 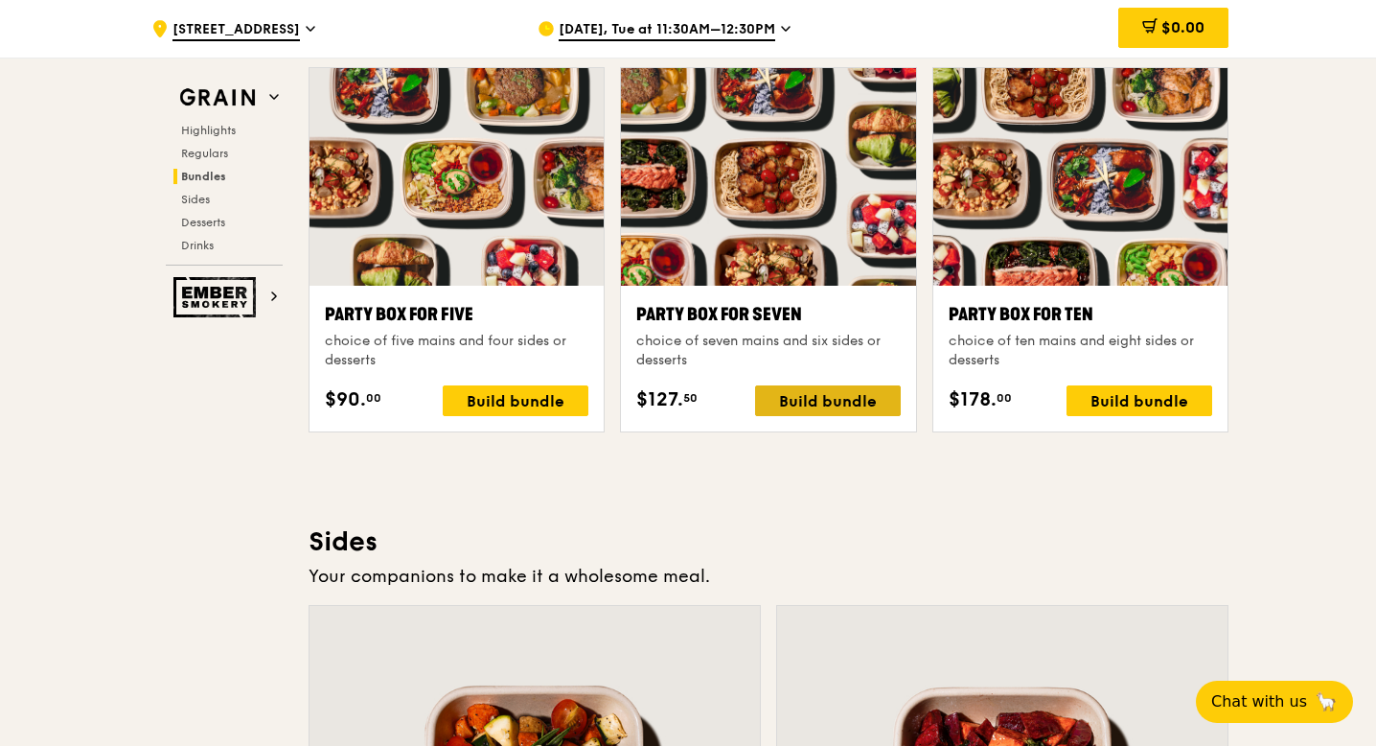 What do you see at coordinates (1080, 314) in the screenshot?
I see `div: Party Box for Ten` at bounding box center [1080, 314].